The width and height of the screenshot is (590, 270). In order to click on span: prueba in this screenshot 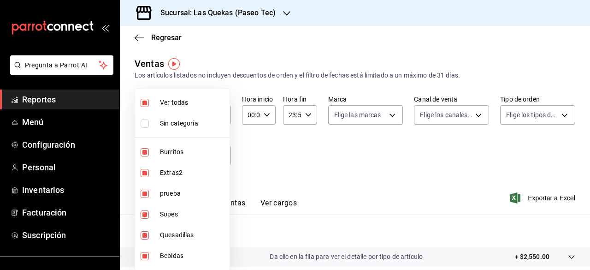, I will do `click(193, 193)`.